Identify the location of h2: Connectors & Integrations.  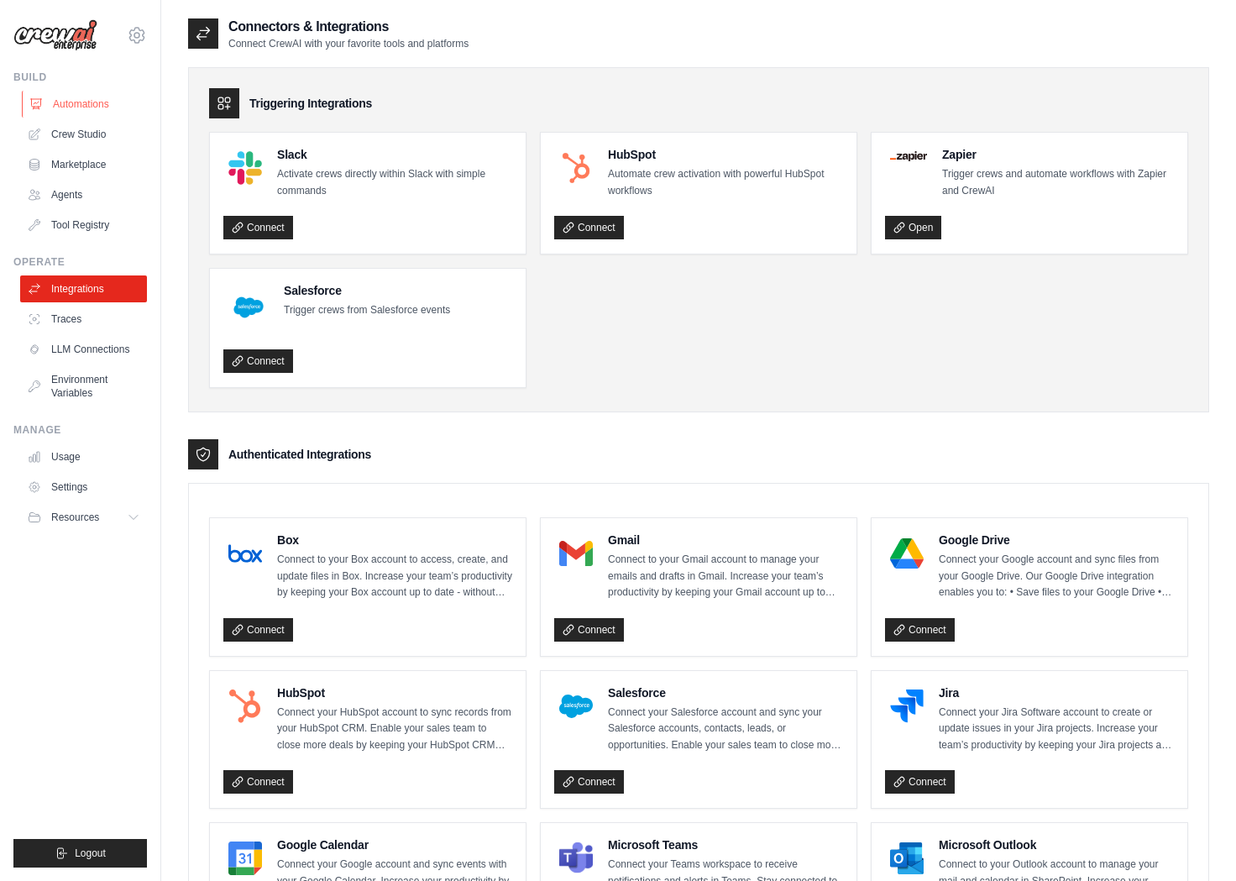
(348, 27).